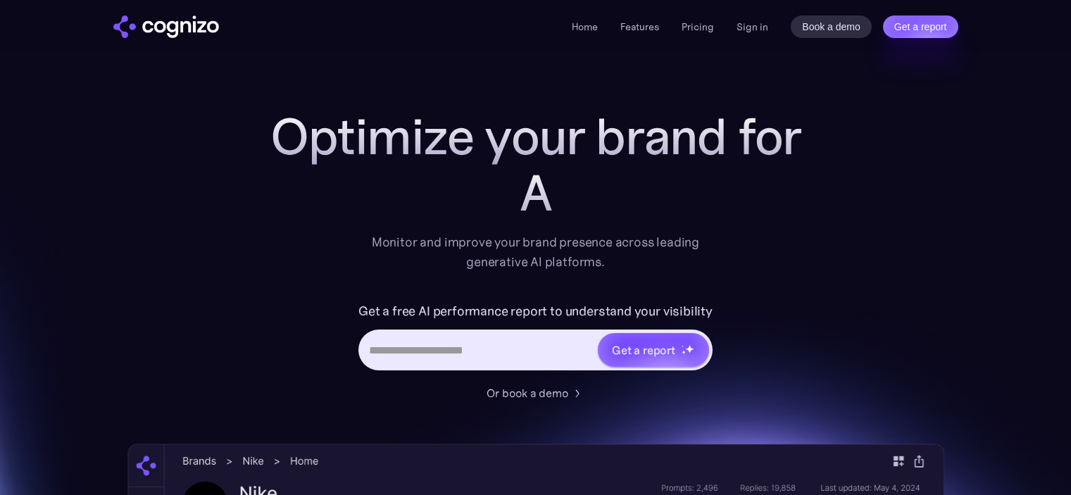 Image resolution: width=1071 pixels, height=495 pixels. Describe the element at coordinates (698, 27) in the screenshot. I see `a: Pricing` at that location.